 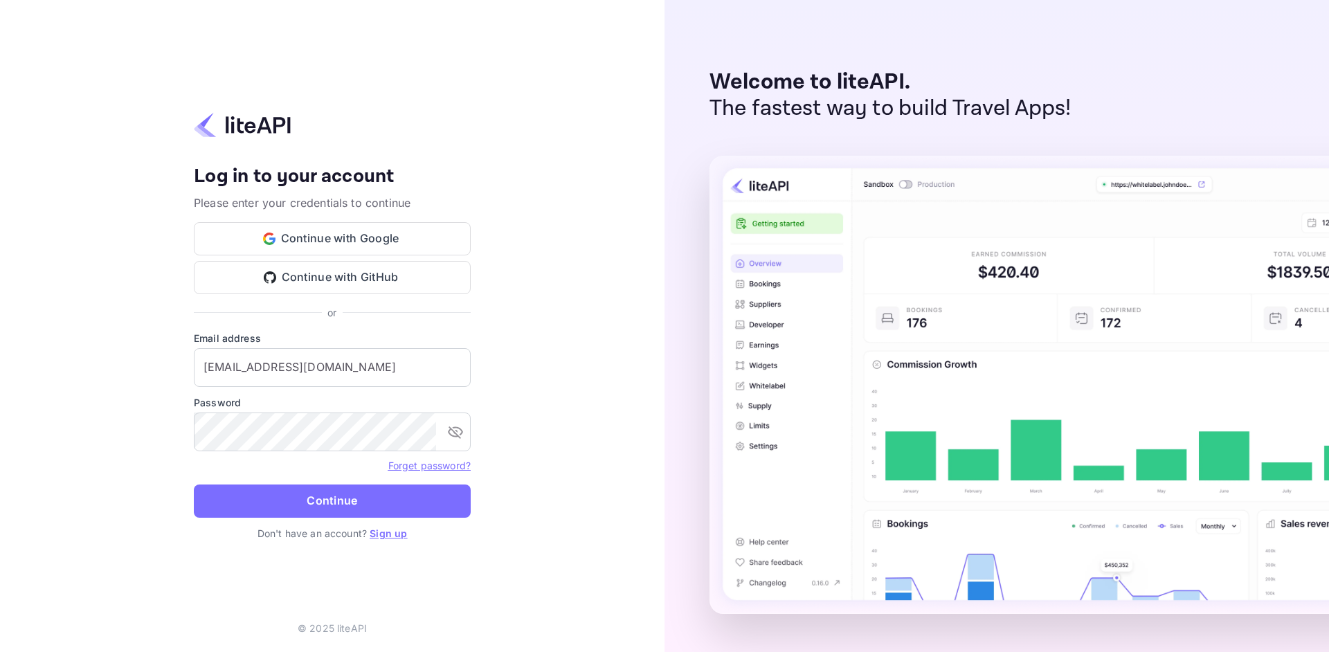 What do you see at coordinates (242, 125) in the screenshot?
I see `img: liteapi` at bounding box center [242, 125].